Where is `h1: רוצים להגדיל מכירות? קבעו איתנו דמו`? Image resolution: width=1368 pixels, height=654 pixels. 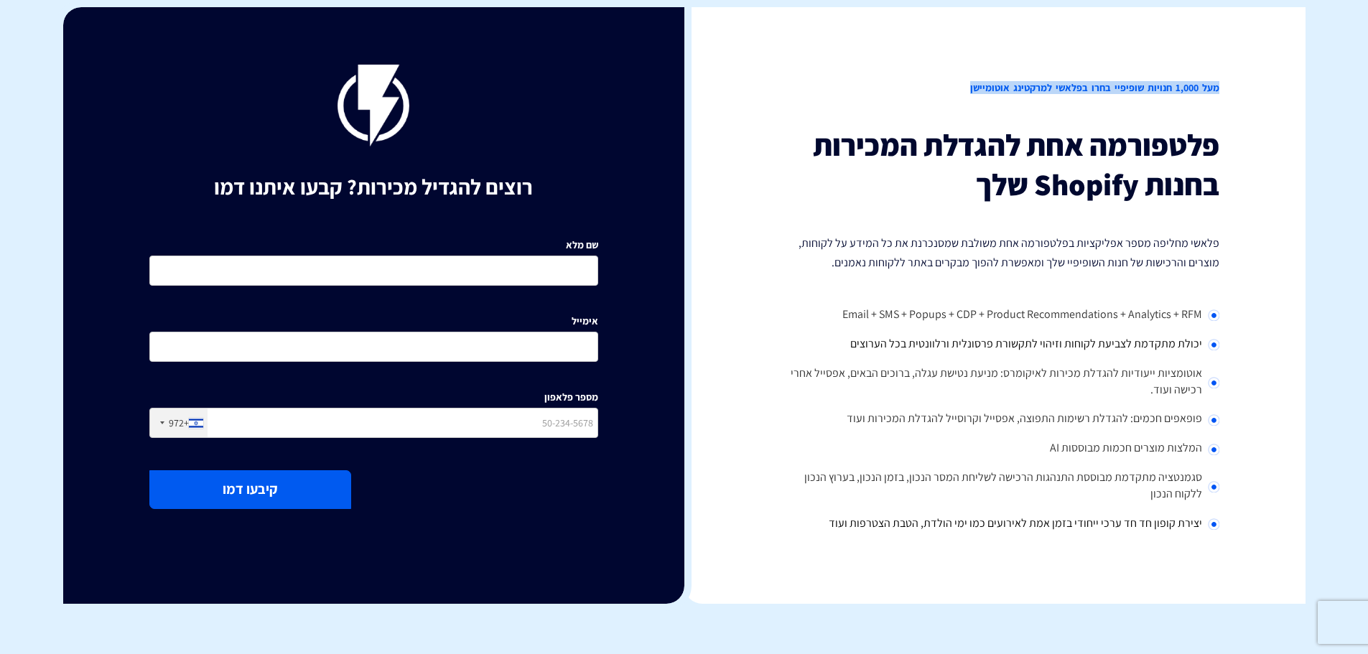
h1: רוצים להגדיל מכירות? קבעו איתנו דמו is located at coordinates (373, 187).